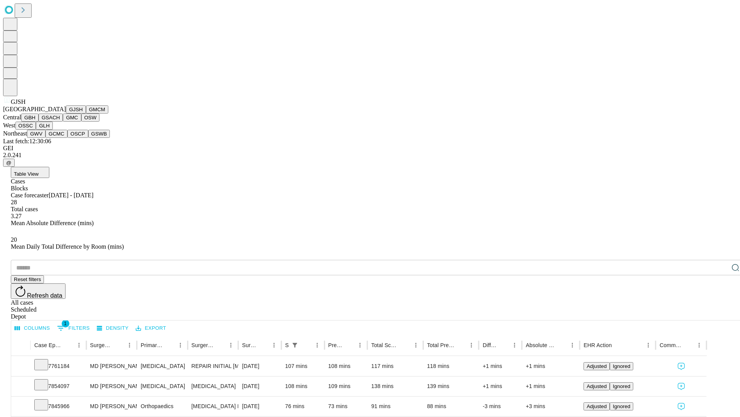  I want to click on div: 7761184, so click(58, 366).